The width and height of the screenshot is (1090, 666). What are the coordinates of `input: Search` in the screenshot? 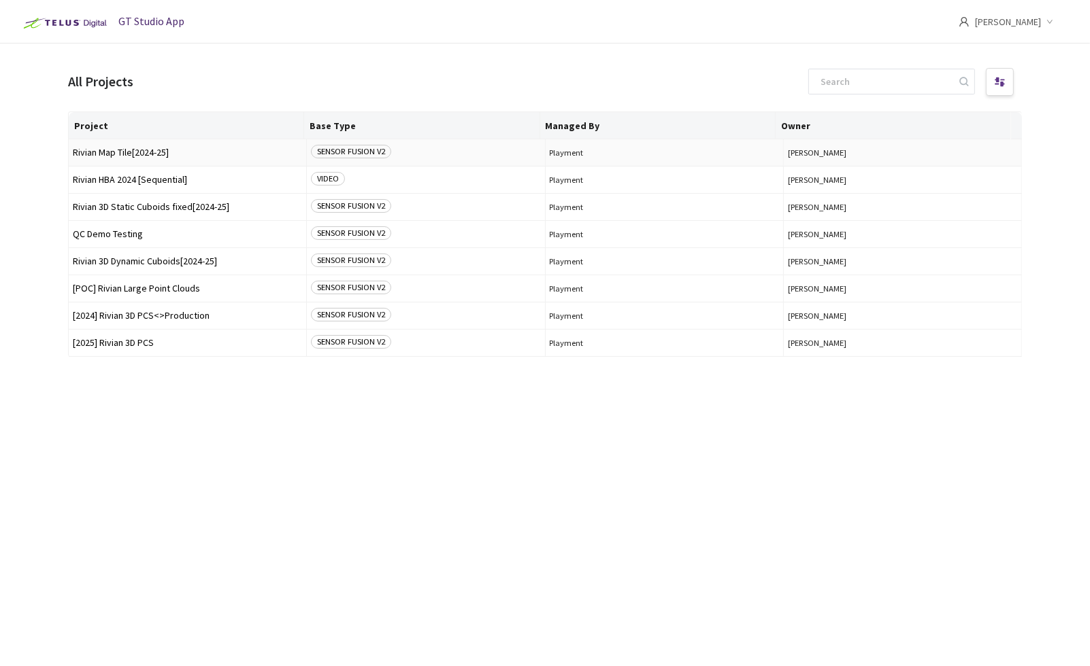 It's located at (884, 82).